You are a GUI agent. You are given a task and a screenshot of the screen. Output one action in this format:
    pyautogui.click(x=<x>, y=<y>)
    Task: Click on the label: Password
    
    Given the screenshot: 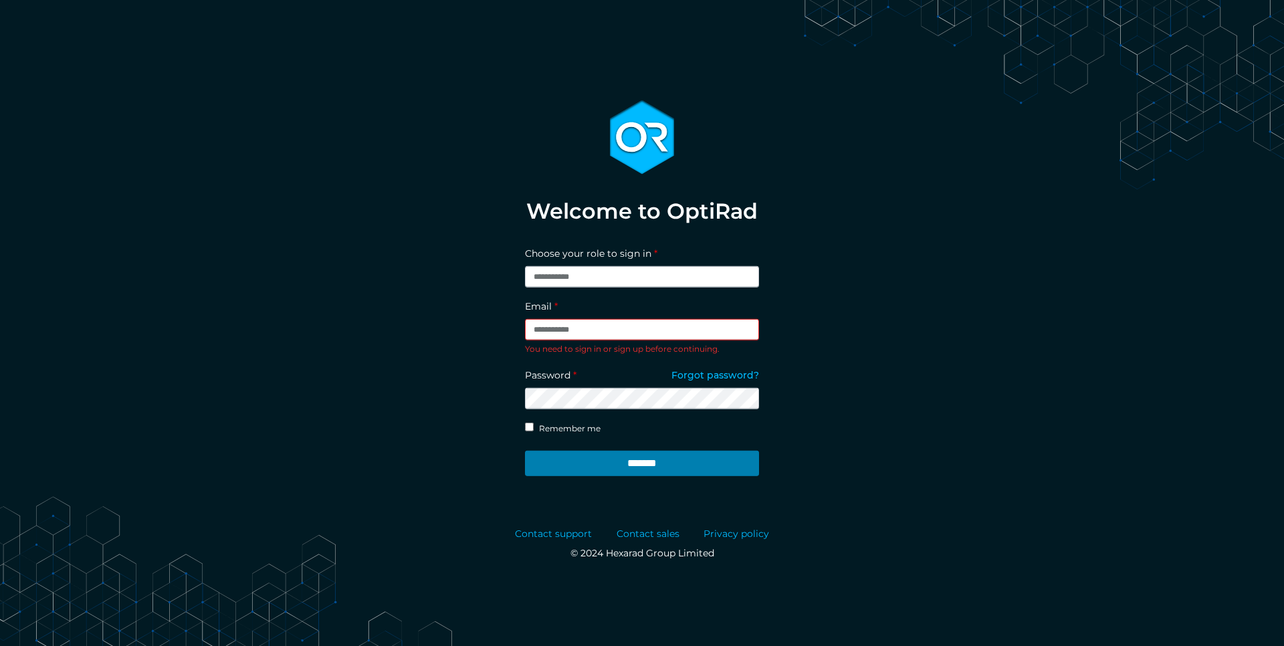 What is the action you would take?
    pyautogui.click(x=550, y=375)
    